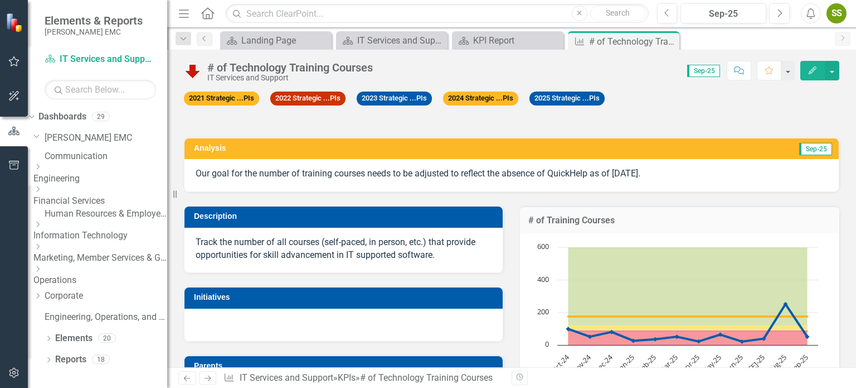 The width and height of the screenshot is (856, 388). What do you see at coordinates (647, 363) in the screenshot?
I see `text: Feb-25` at bounding box center [647, 363].